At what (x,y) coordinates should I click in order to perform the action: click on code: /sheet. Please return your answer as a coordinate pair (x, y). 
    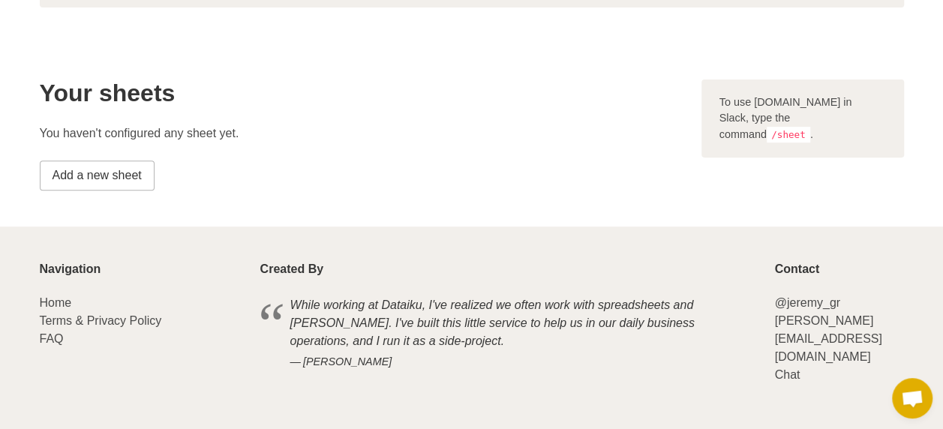
    Looking at the image, I should click on (788, 134).